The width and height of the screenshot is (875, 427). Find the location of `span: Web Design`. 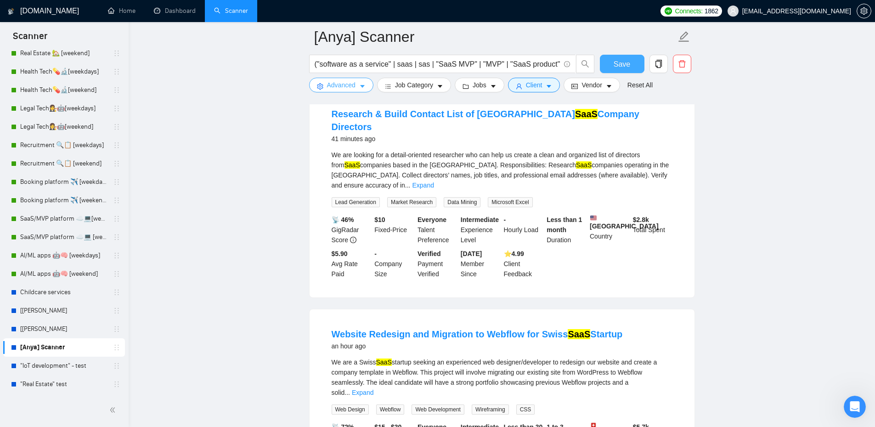

span: Web Design is located at coordinates (350, 409).